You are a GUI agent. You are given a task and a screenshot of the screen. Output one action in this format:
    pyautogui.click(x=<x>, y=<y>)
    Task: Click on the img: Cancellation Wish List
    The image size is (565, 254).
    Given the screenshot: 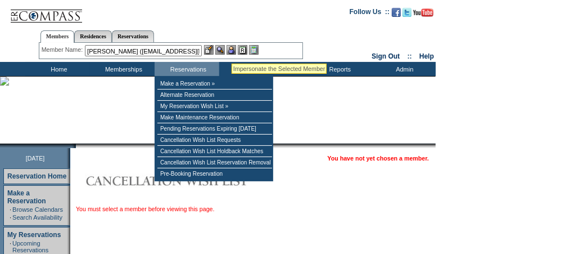 What is the action you would take?
    pyautogui.click(x=188, y=181)
    